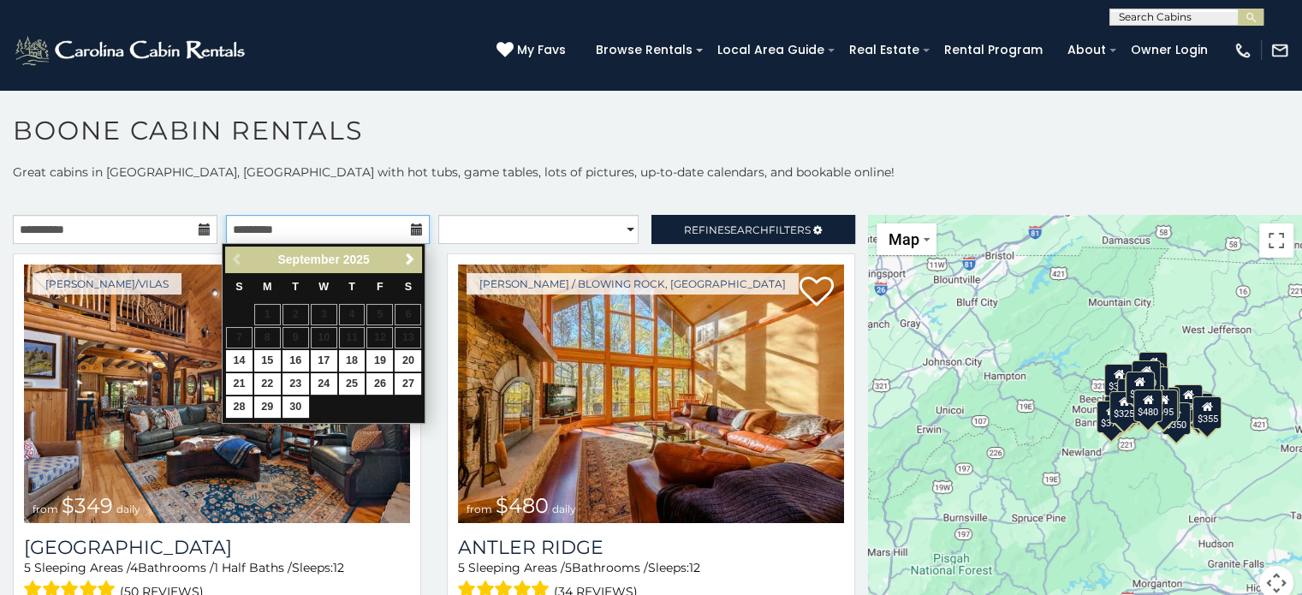 The width and height of the screenshot is (1302, 595). Describe the element at coordinates (1163, 406) in the screenshot. I see `div: $695` at that location.